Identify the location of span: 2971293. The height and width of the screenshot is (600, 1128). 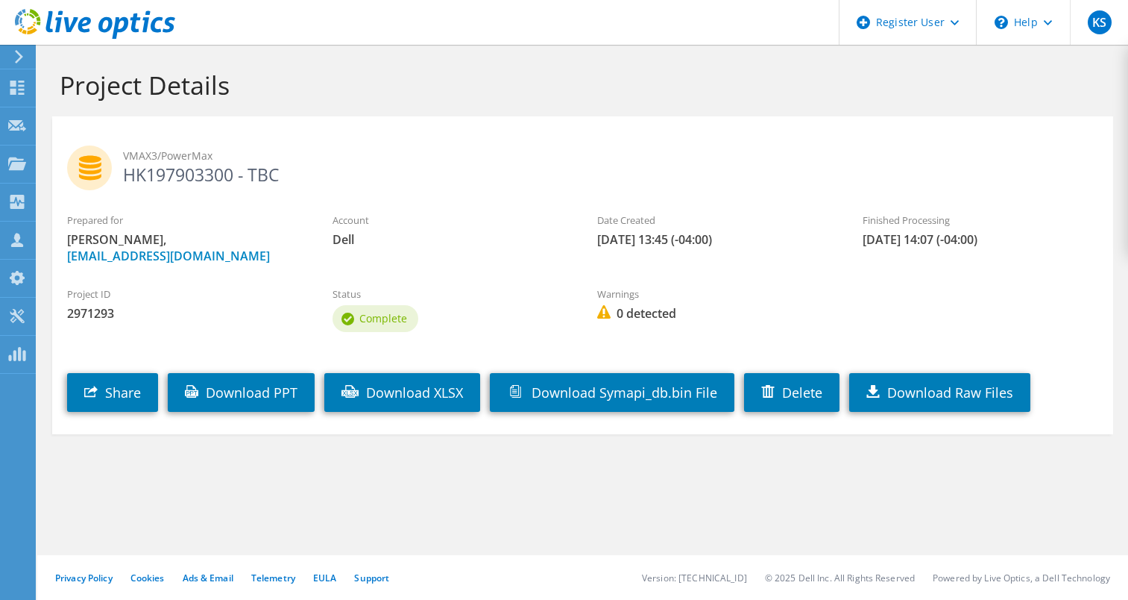
(185, 313).